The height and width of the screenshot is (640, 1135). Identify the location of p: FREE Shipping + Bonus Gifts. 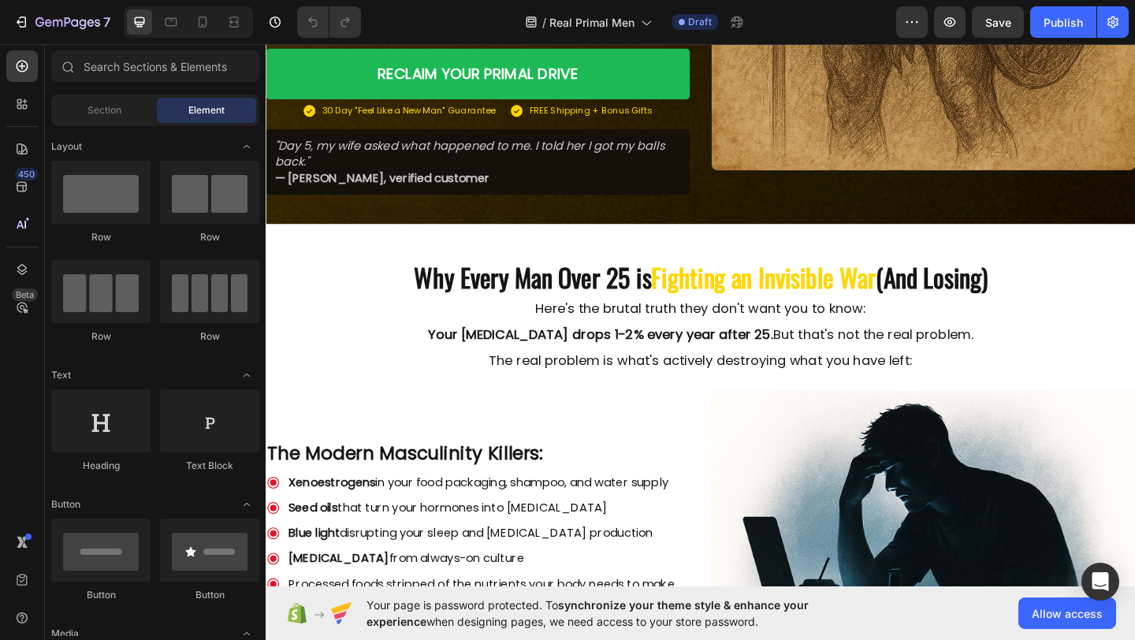
(353, 74).